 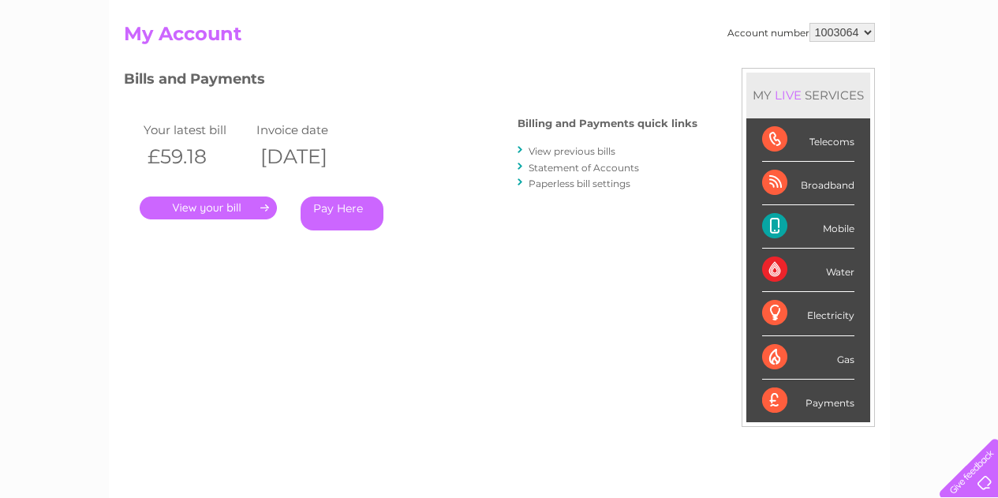 What do you see at coordinates (777, 73) in the screenshot?
I see `a: Energy` at bounding box center [777, 73].